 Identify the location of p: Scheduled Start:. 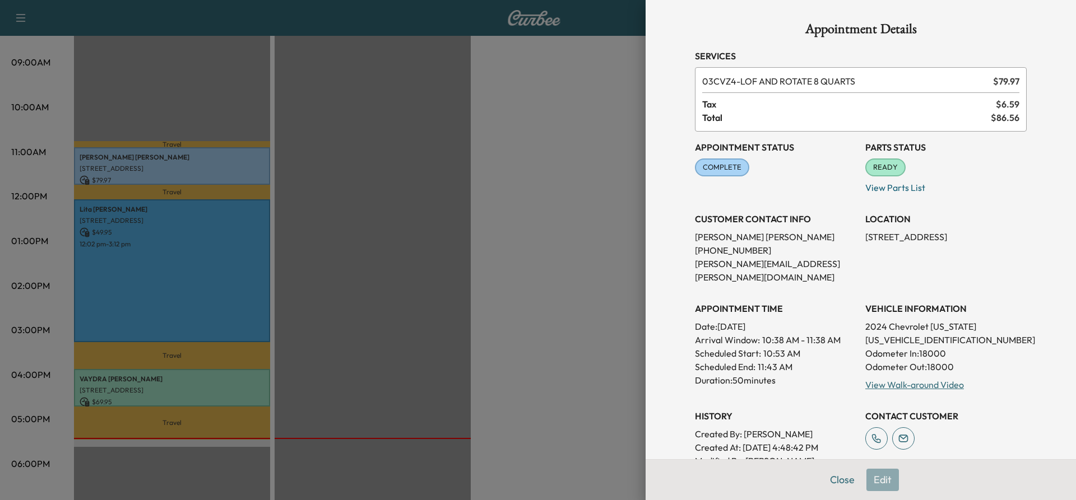
(728, 354).